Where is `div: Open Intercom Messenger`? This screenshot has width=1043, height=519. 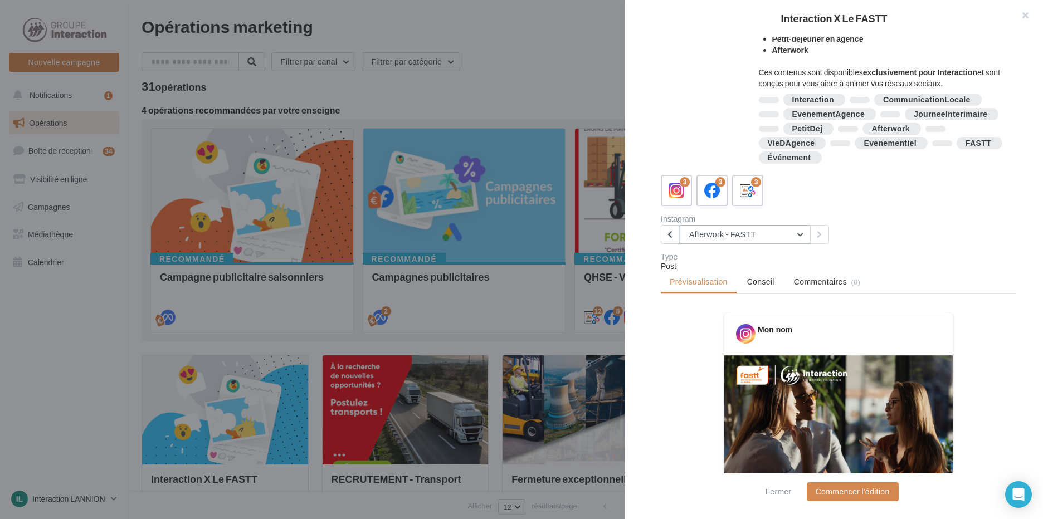
div: Open Intercom Messenger is located at coordinates (1019, 495).